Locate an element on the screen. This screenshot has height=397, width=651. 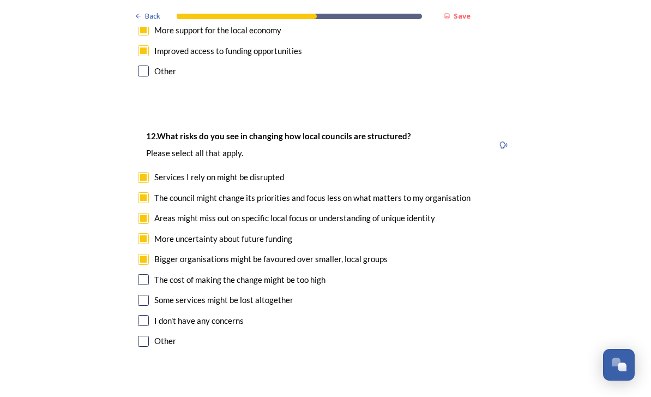
div: More uncertainty about future funding is located at coordinates (223, 238).